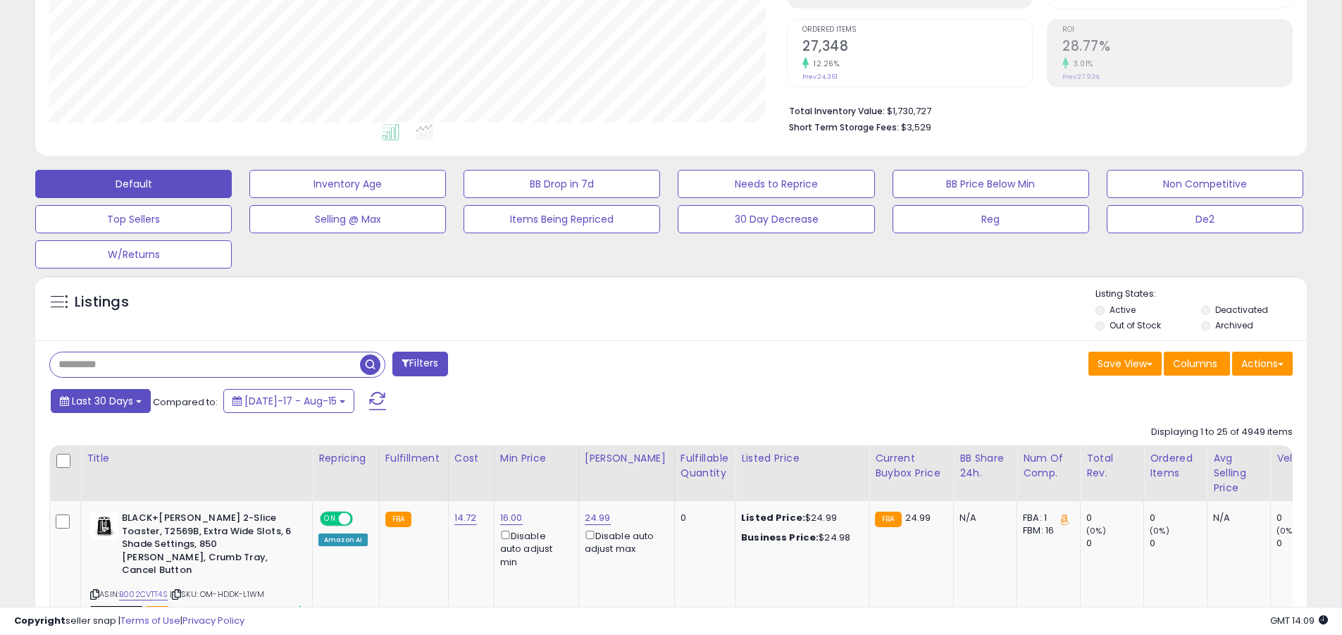 The height and width of the screenshot is (635, 1342). What do you see at coordinates (776, 219) in the screenshot?
I see `button: 30 Day Decrease` at bounding box center [776, 219].